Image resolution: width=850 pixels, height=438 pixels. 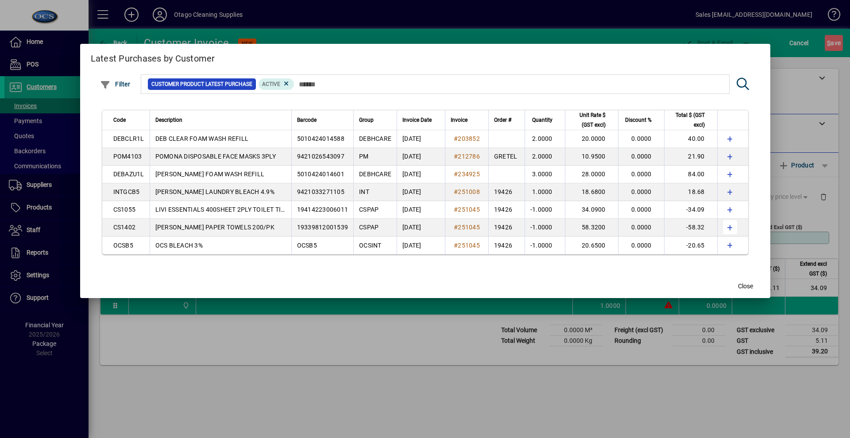 I want to click on a: #251008, so click(x=467, y=192).